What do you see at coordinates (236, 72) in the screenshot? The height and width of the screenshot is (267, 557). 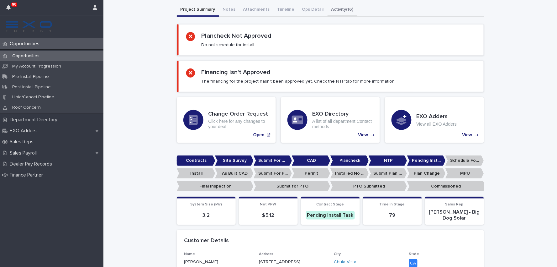 I see `h2: Financing Isn't Approved` at bounding box center [236, 72].